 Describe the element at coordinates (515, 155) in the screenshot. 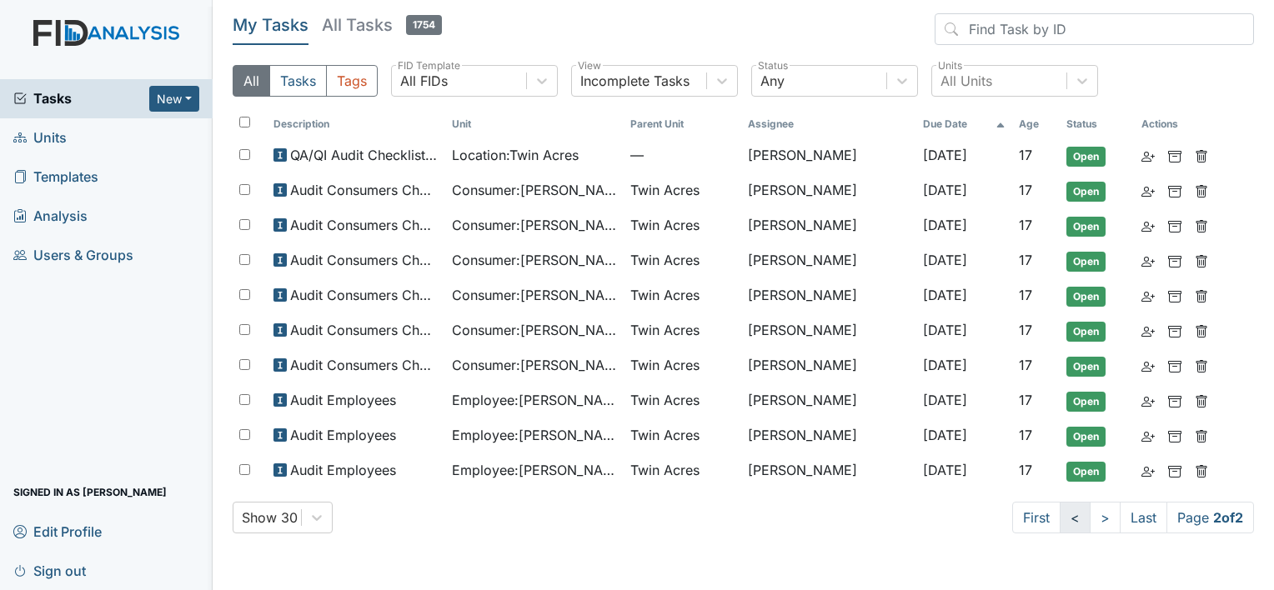

I see `span: Location : Twin Acres` at that location.